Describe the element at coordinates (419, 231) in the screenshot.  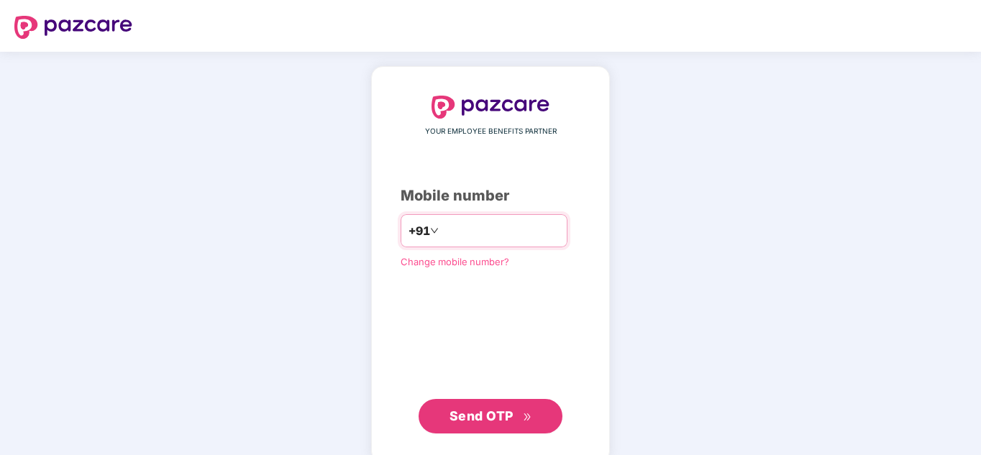
I see `span: +91` at that location.